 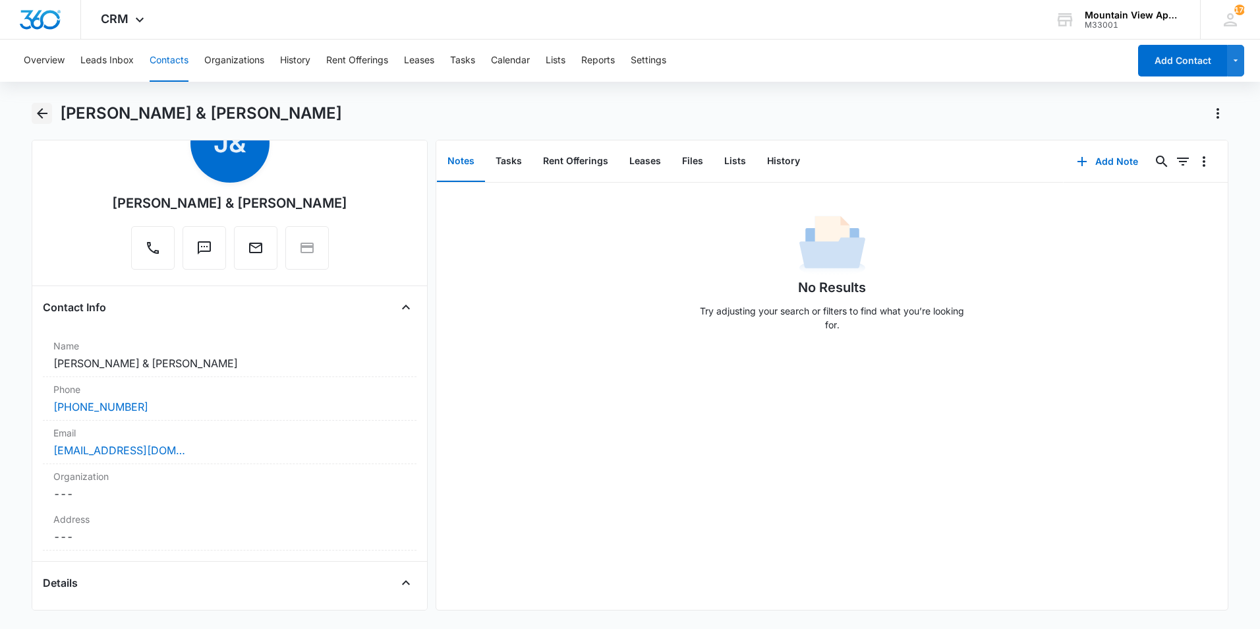 I want to click on div: account name, so click(x=1133, y=15).